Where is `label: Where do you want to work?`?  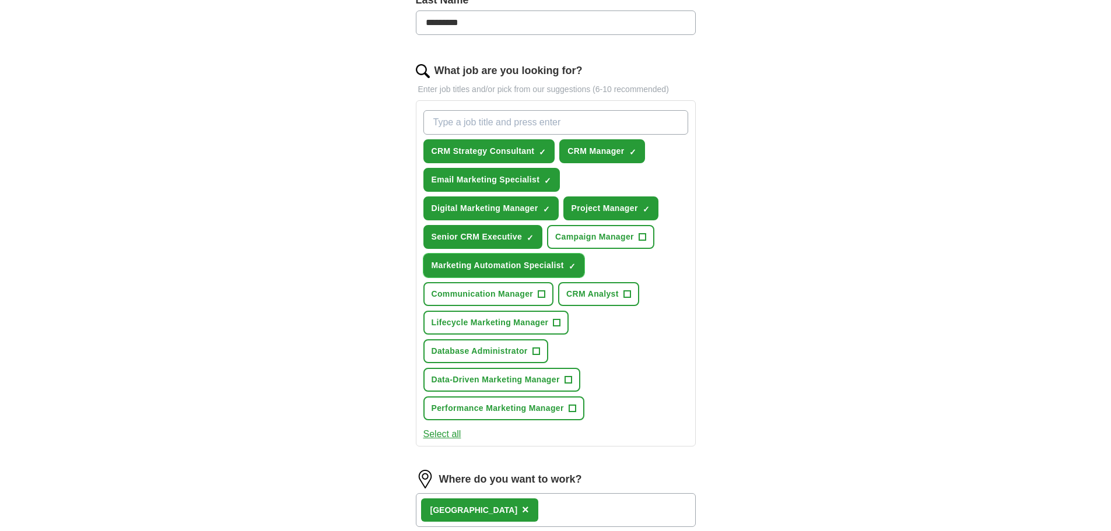
label: Where do you want to work? is located at coordinates (510, 479).